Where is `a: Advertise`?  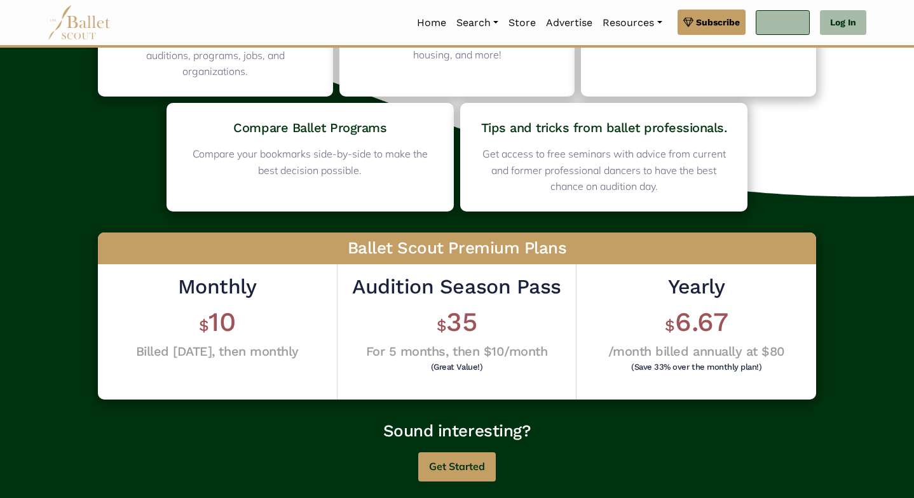 a: Advertise is located at coordinates (569, 23).